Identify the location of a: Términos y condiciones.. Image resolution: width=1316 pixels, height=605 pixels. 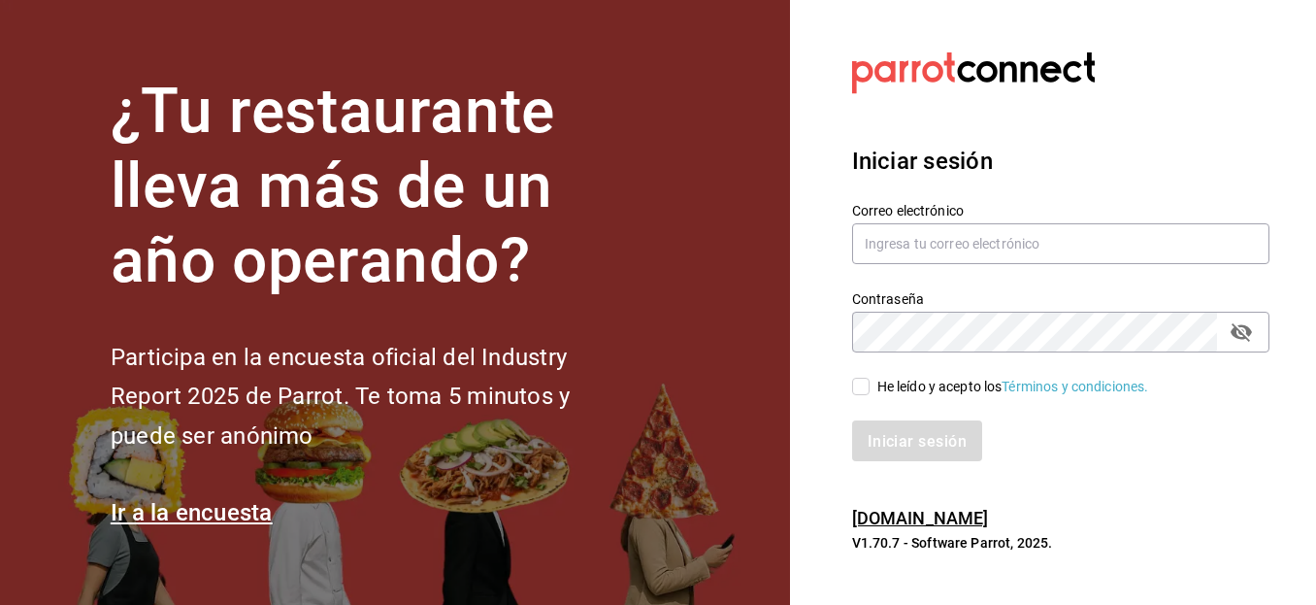
(1075, 386).